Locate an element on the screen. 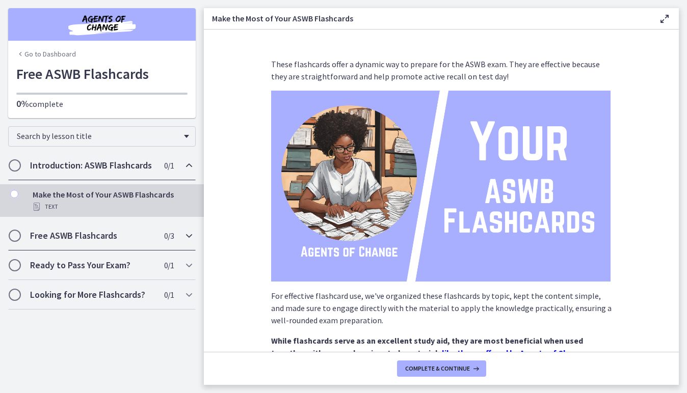 The height and width of the screenshot is (393, 687). span: Complete & continue is located at coordinates (437, 369).